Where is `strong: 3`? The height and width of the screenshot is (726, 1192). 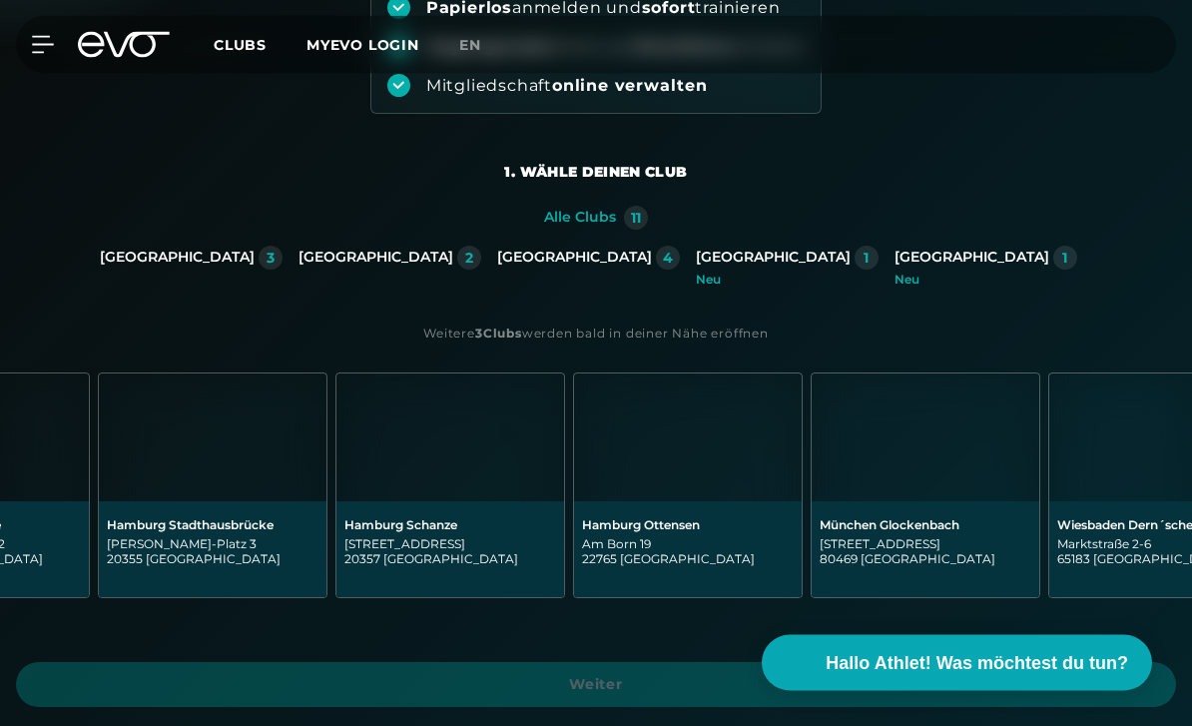 strong: 3 is located at coordinates (479, 333).